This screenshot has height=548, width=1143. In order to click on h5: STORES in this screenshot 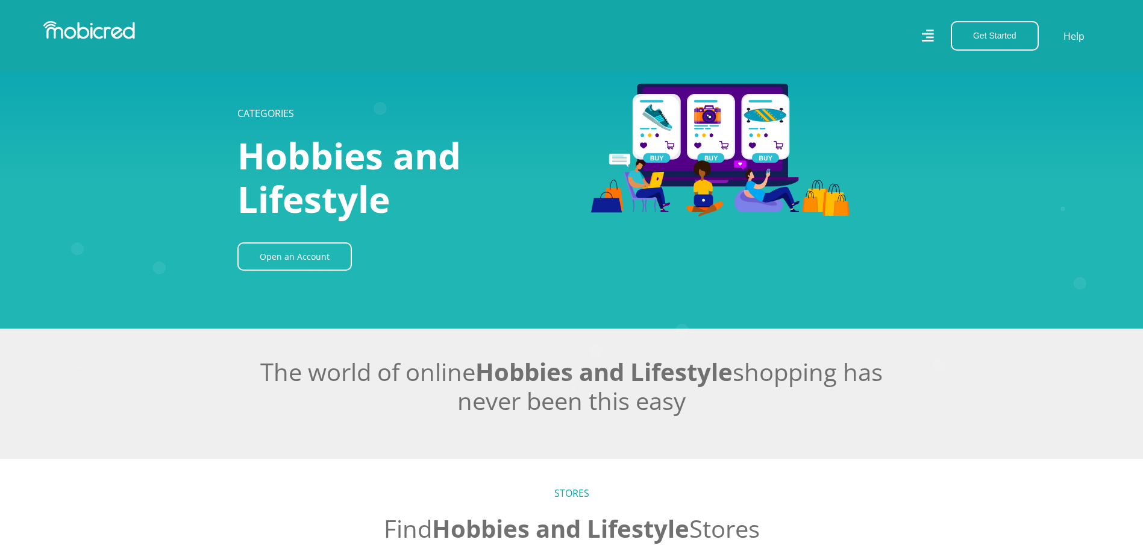, I will do `click(572, 493)`.